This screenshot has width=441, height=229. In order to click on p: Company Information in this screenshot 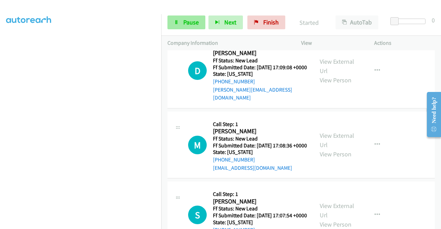, I will do `click(228, 43)`.